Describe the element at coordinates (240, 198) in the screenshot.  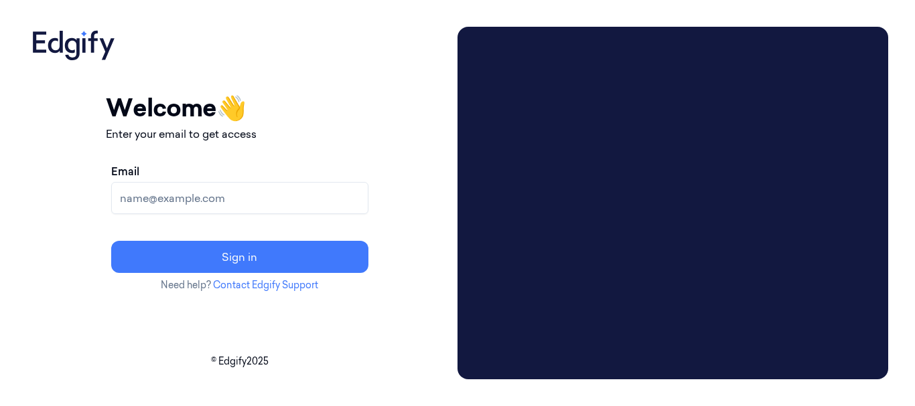
I see `input: name@example.com` at that location.